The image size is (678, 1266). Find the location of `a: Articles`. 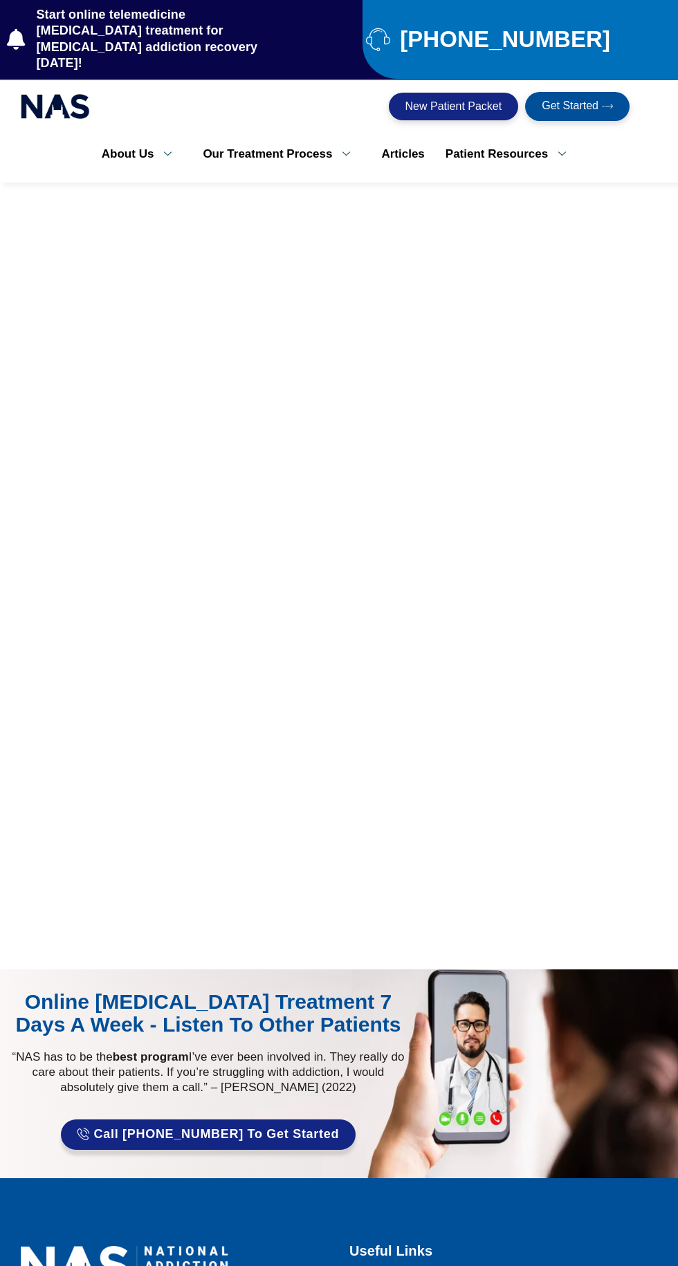

a: Articles is located at coordinates (402, 154).